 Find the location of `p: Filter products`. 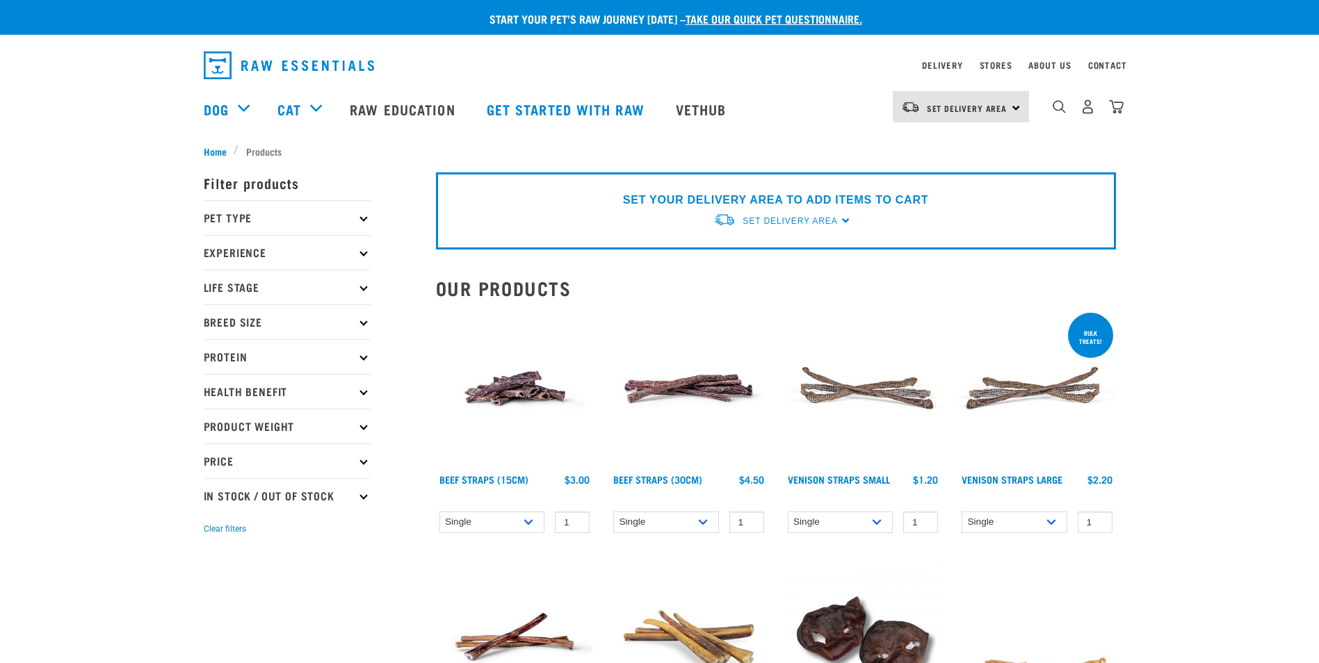

p: Filter products is located at coordinates (287, 183).